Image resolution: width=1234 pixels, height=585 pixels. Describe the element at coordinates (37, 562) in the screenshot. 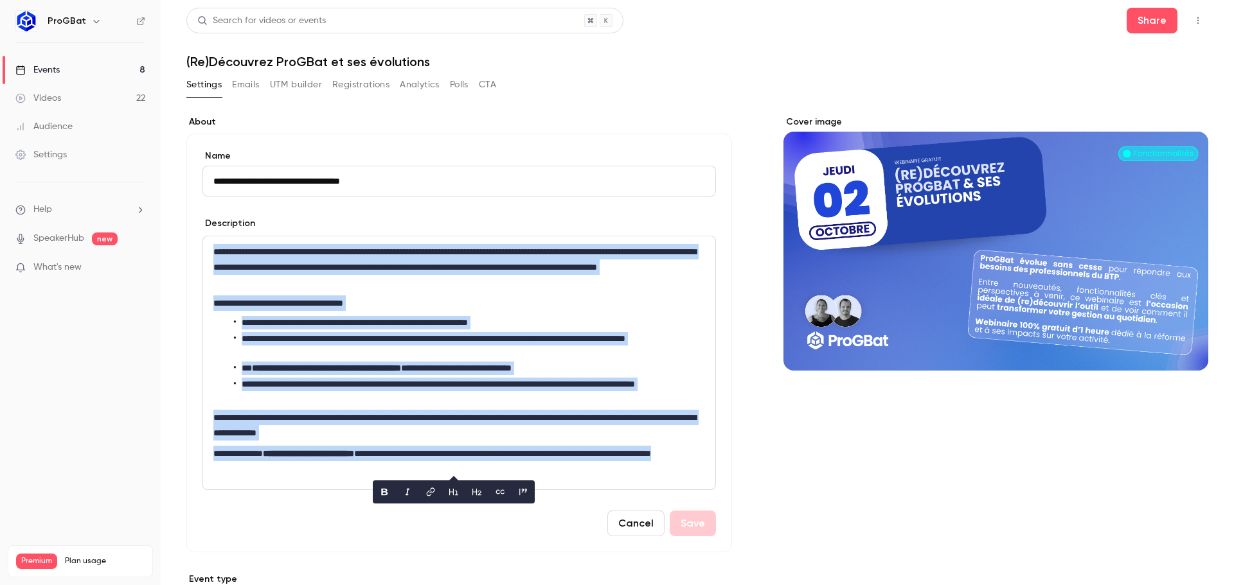

I see `span: Premium` at that location.